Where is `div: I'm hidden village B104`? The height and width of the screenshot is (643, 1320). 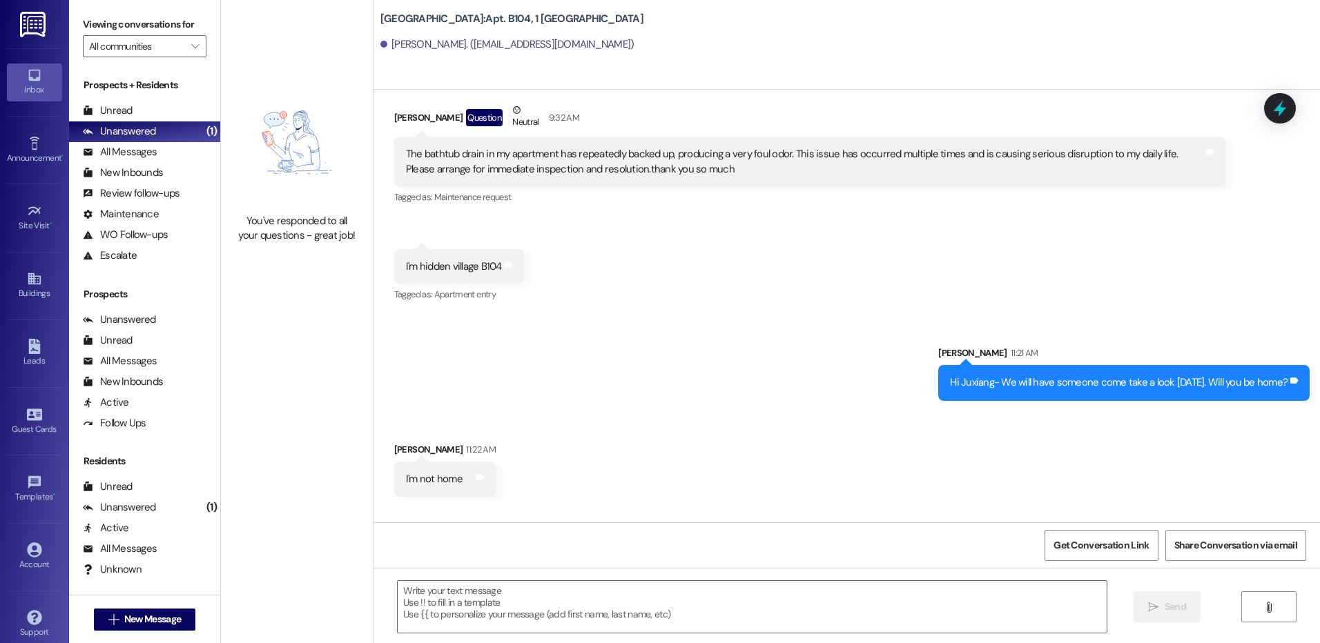 div: I'm hidden village B104 is located at coordinates (454, 266).